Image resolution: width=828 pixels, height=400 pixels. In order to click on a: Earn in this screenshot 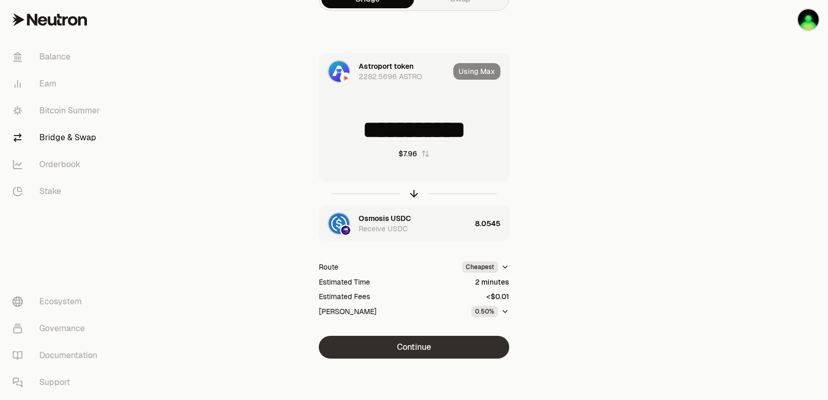, I will do `click(58, 84)`.